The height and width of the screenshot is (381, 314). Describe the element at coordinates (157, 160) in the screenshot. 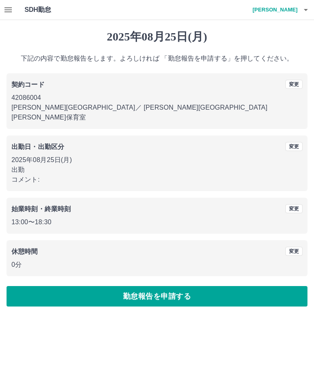

I see `p: 2025年08月25日(月)` at that location.